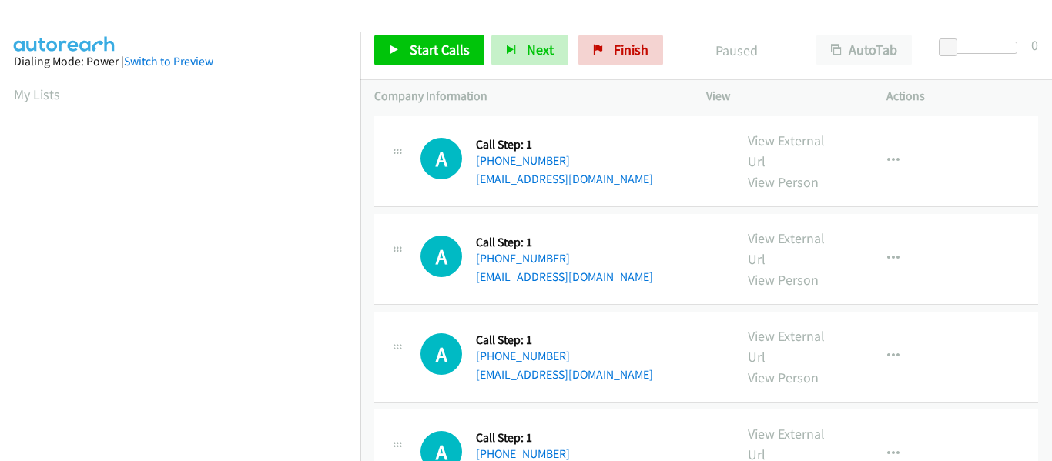  What do you see at coordinates (621, 50) in the screenshot?
I see `a: Finish` at bounding box center [621, 50].